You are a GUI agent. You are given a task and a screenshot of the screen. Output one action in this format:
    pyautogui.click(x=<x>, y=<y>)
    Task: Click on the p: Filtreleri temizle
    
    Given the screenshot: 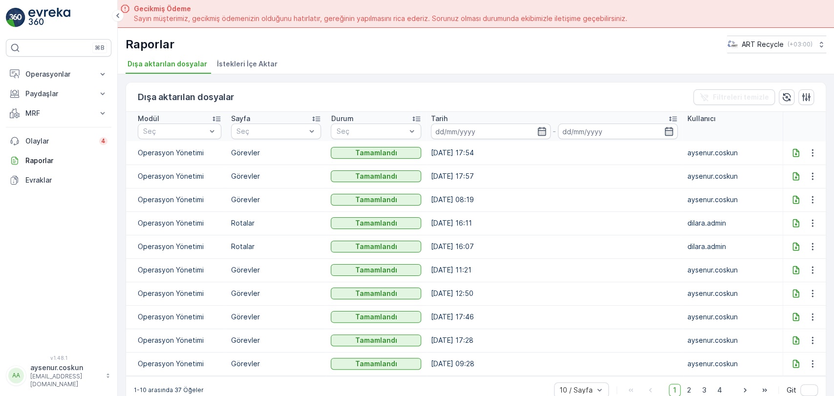 What is the action you would take?
    pyautogui.click(x=741, y=97)
    